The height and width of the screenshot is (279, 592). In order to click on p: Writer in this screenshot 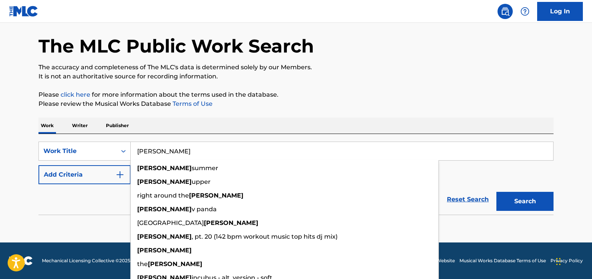, I will do `click(80, 126)`.